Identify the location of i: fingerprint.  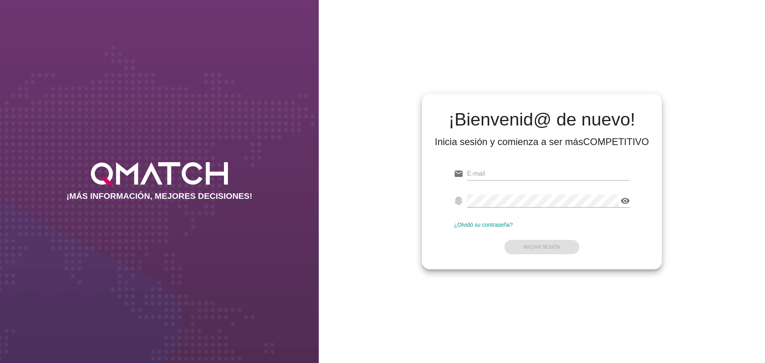
(459, 201).